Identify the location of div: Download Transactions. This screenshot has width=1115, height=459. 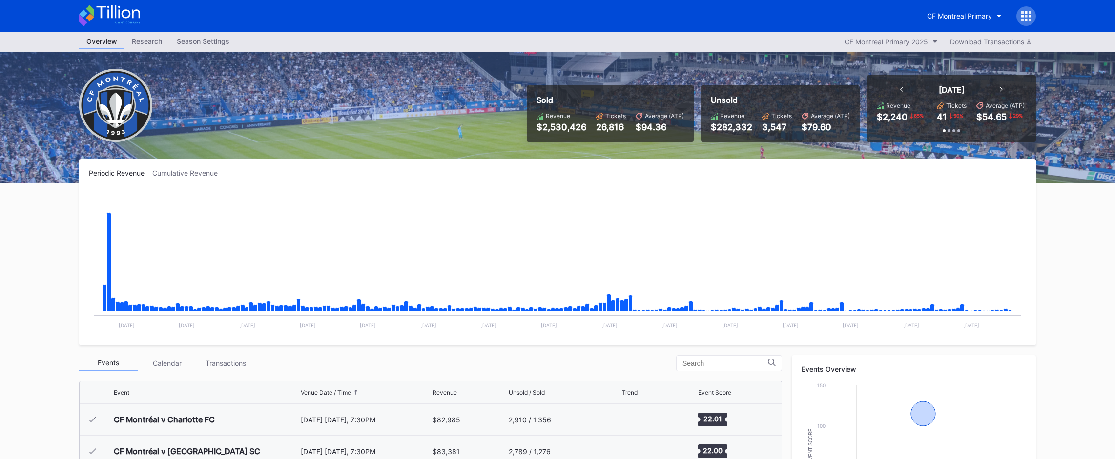
(990, 41).